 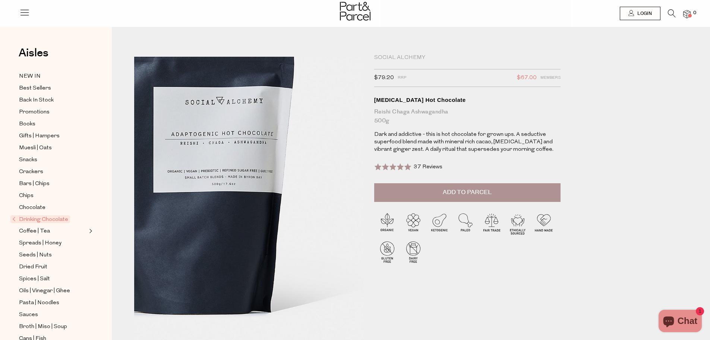 I want to click on span: Add to Parcel, so click(x=467, y=192).